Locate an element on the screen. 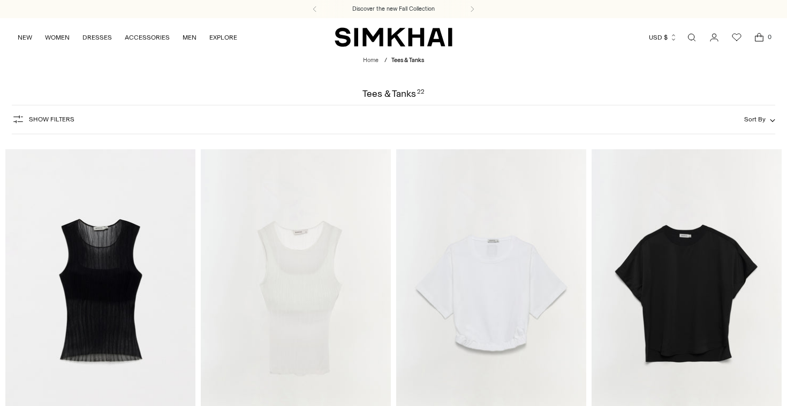  a: Open cart modal is located at coordinates (759, 37).